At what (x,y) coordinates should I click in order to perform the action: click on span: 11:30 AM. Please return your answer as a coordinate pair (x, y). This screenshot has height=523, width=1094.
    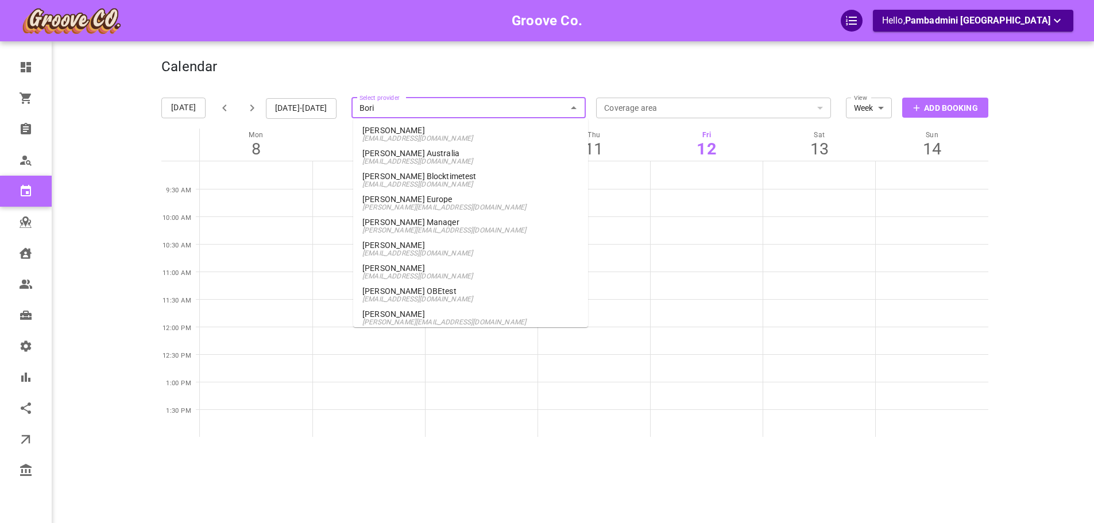
    Looking at the image, I should click on (177, 300).